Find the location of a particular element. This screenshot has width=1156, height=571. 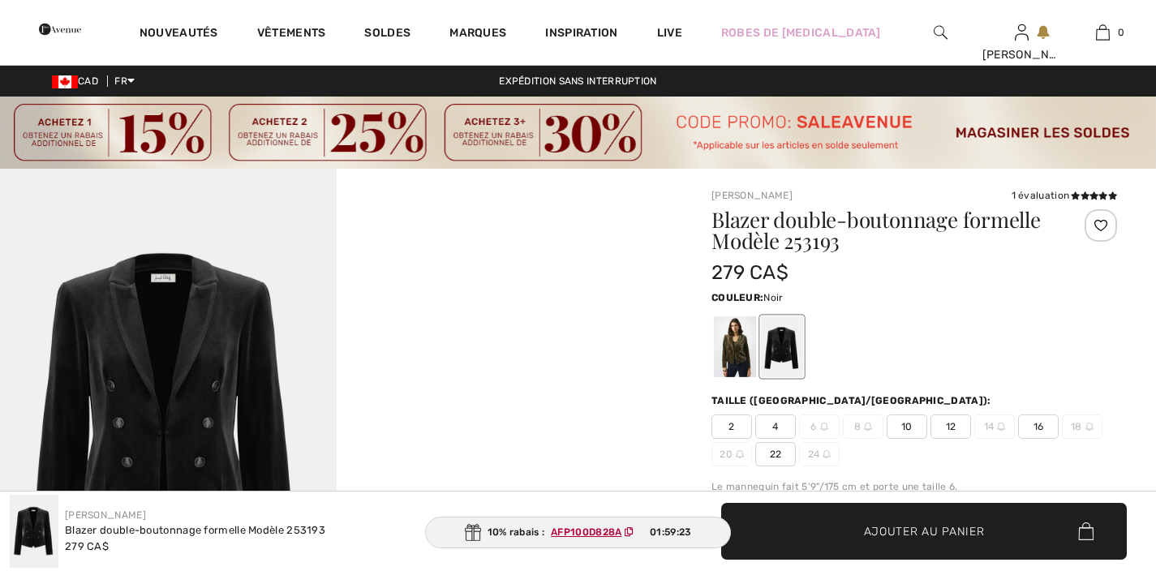

a: 0 is located at coordinates (1103, 32).